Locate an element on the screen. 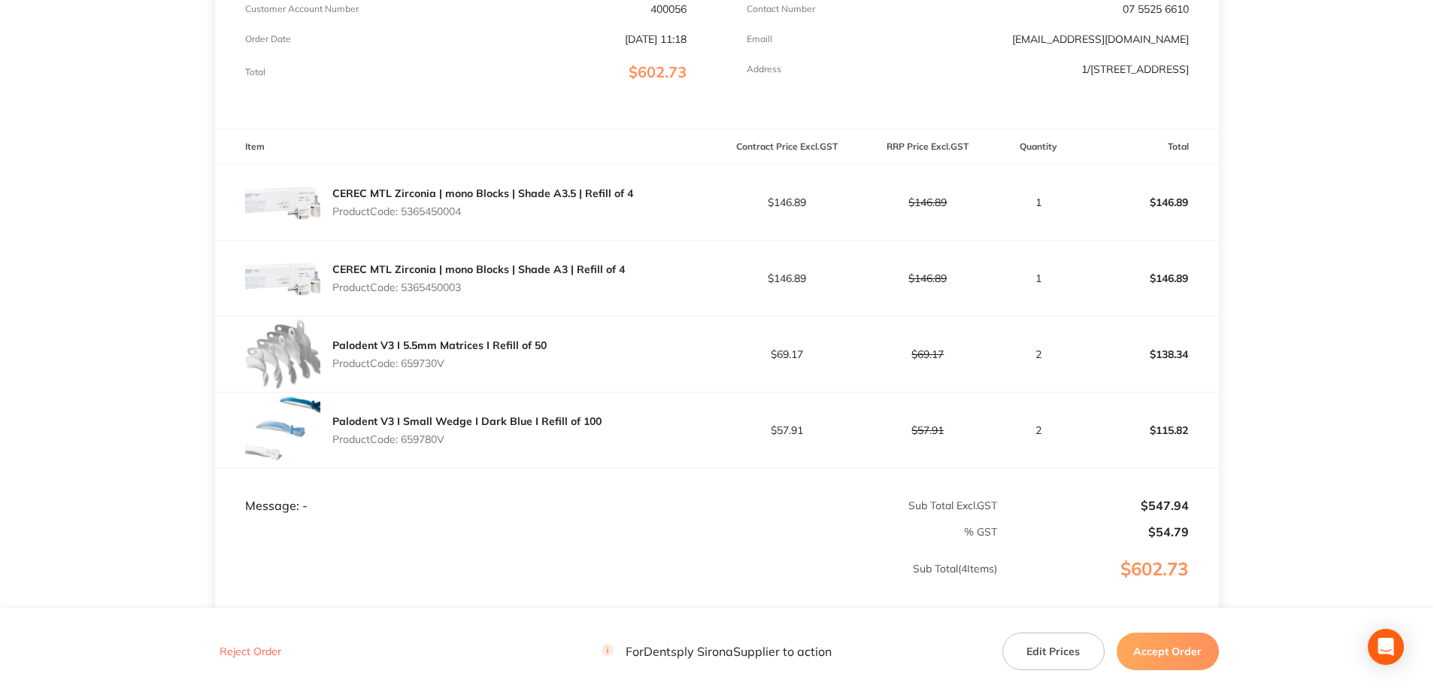 This screenshot has width=1434, height=695. p: Product Code: 5365450004 is located at coordinates (483, 211).